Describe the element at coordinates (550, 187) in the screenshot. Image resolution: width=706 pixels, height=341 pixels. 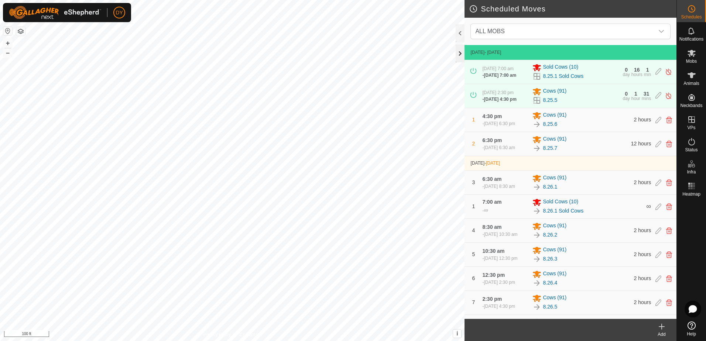
I see `a: 8.26.1` at that location.